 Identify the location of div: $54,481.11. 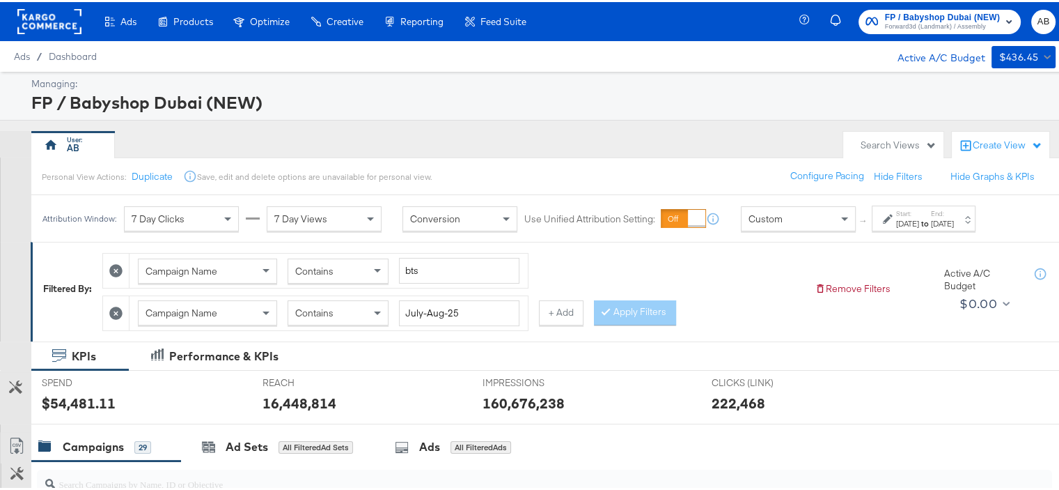
(79, 400).